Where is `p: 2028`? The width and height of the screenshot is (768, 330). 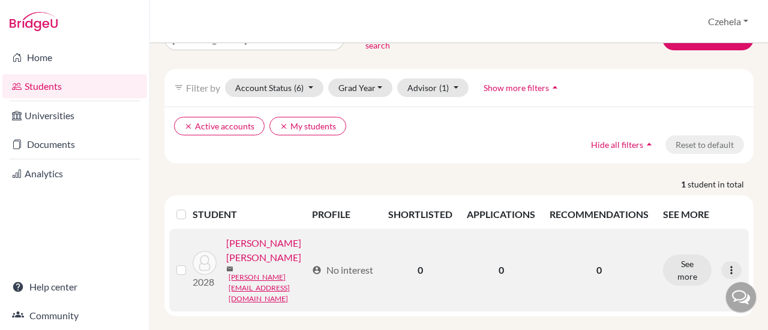 p: 2028 is located at coordinates (204, 282).